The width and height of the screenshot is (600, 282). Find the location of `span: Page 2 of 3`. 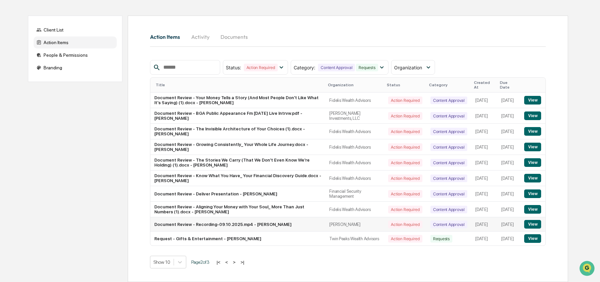

span: Page 2 of 3 is located at coordinates (200, 263).